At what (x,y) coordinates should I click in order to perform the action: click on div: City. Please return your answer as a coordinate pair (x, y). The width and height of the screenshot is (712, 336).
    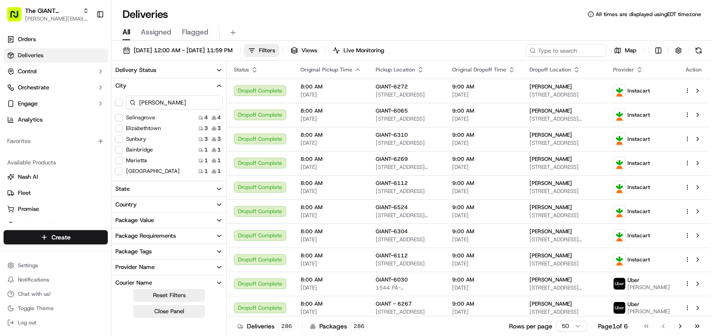
    Looking at the image, I should click on (121, 86).